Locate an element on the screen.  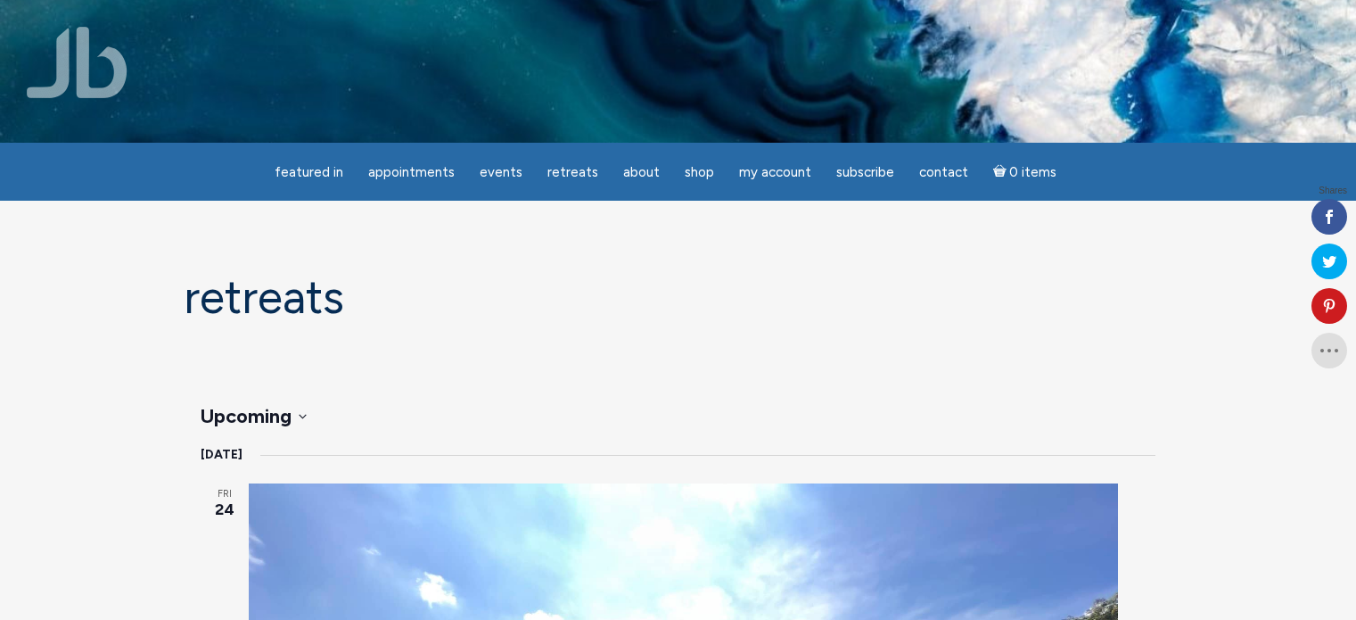
span: Contact is located at coordinates (943, 172).